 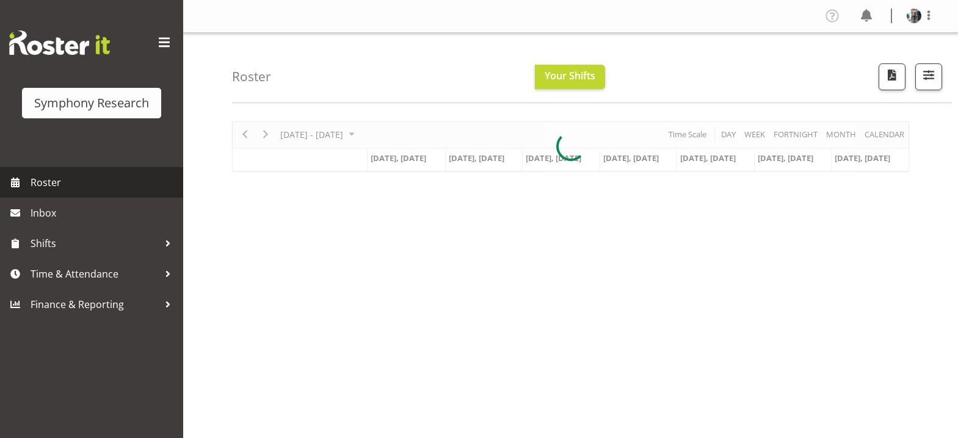 I want to click on span: Your Shifts, so click(x=570, y=76).